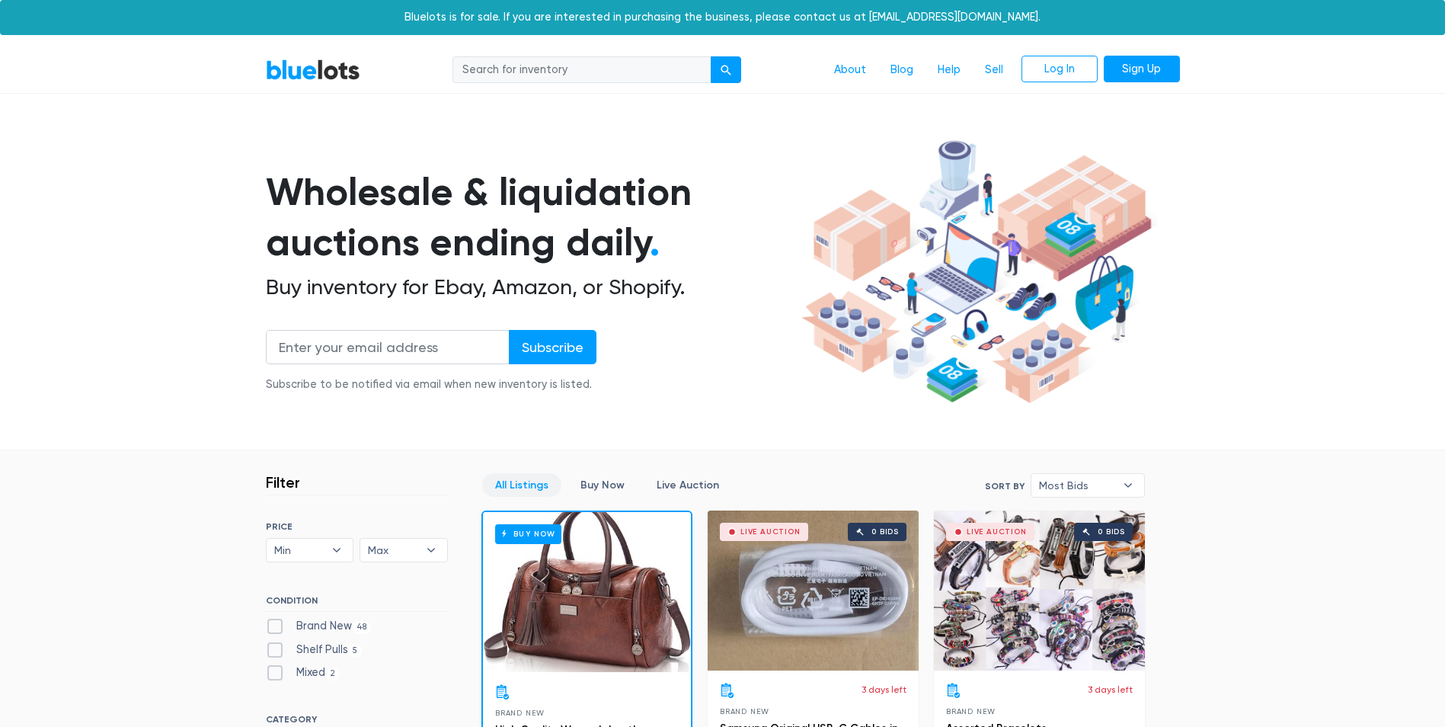 This screenshot has width=1445, height=727. I want to click on h6: CONDITION, so click(357, 603).